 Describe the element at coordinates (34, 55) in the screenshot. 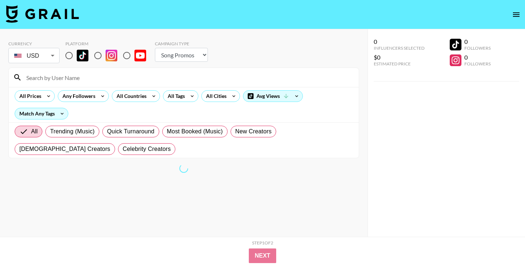

I see `div: USD` at that location.